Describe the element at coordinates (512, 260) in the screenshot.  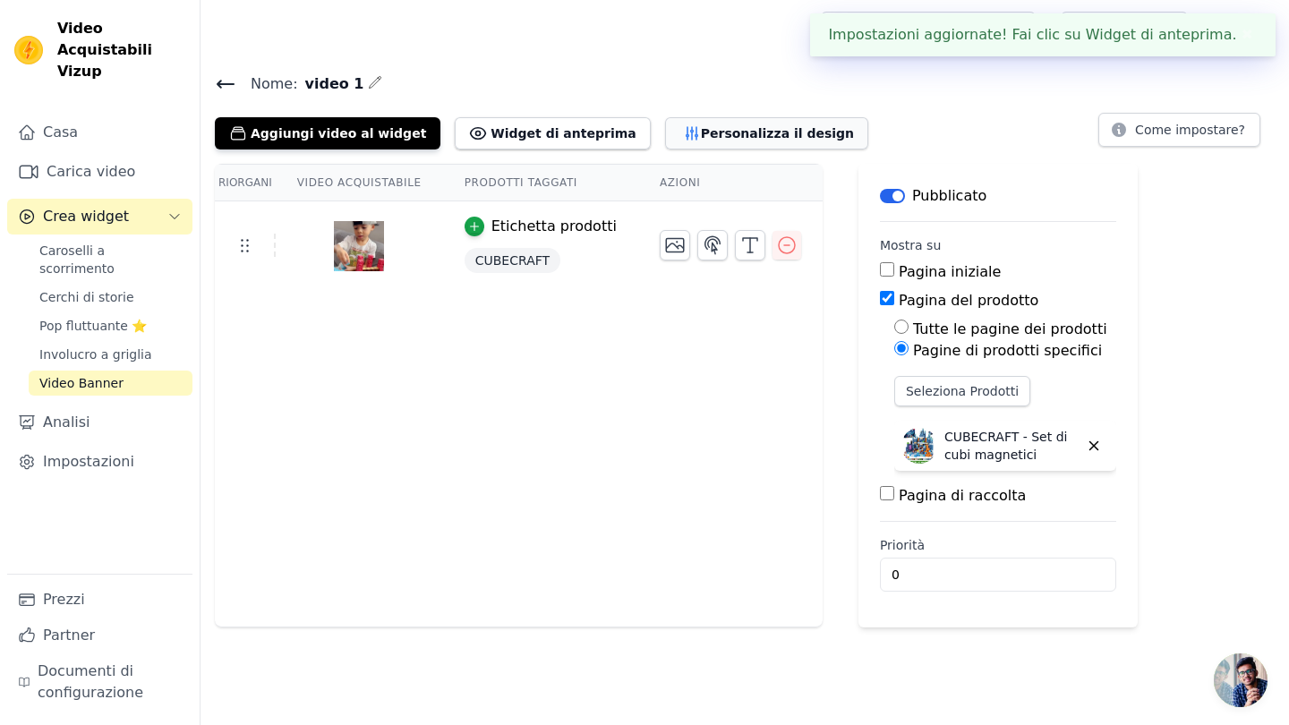
I see `span: CUBECRAFT` at that location.